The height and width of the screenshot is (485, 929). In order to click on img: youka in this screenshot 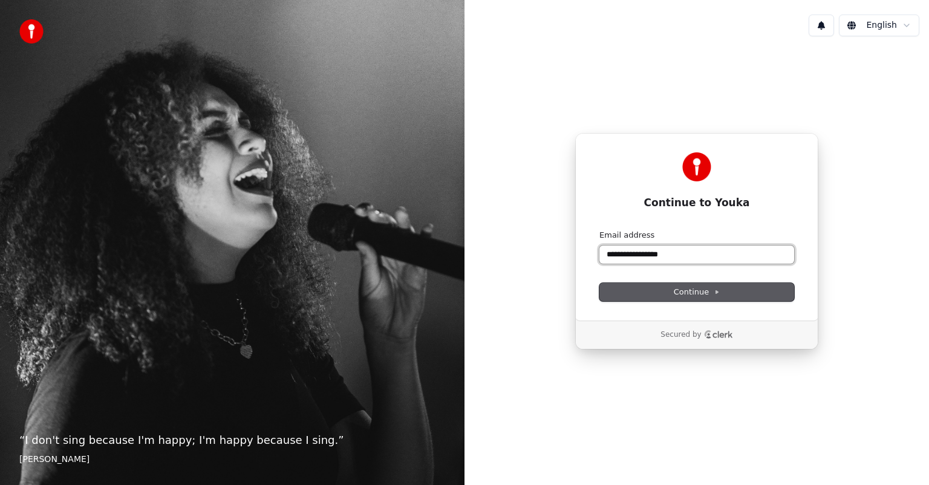, I will do `click(31, 31)`.